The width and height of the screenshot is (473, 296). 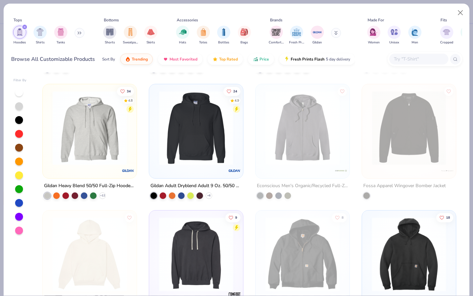 I want to click on img: TopRated.gif, so click(x=215, y=59).